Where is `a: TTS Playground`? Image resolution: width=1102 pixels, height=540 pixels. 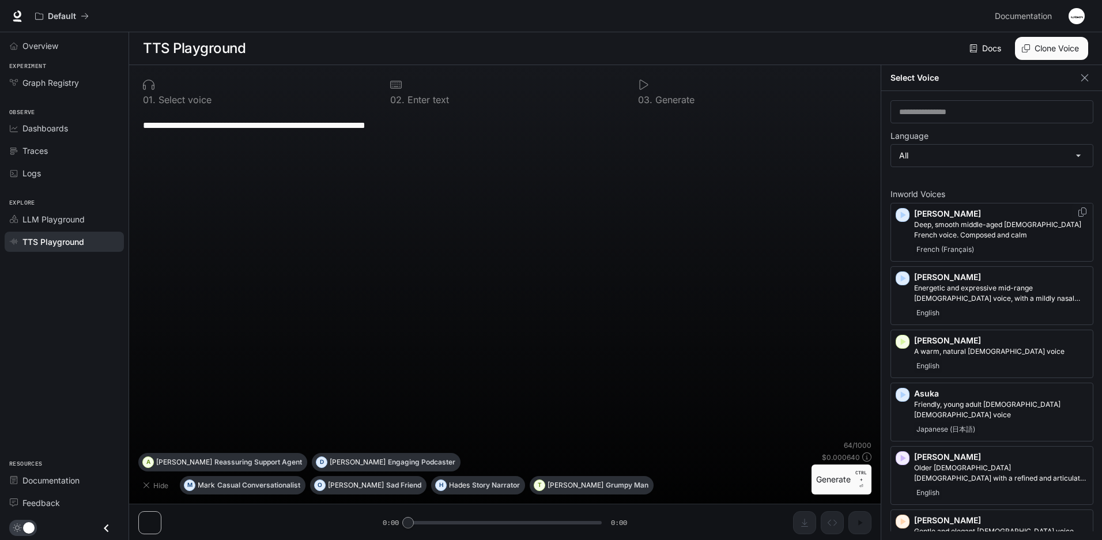 a: TTS Playground is located at coordinates (64, 241).